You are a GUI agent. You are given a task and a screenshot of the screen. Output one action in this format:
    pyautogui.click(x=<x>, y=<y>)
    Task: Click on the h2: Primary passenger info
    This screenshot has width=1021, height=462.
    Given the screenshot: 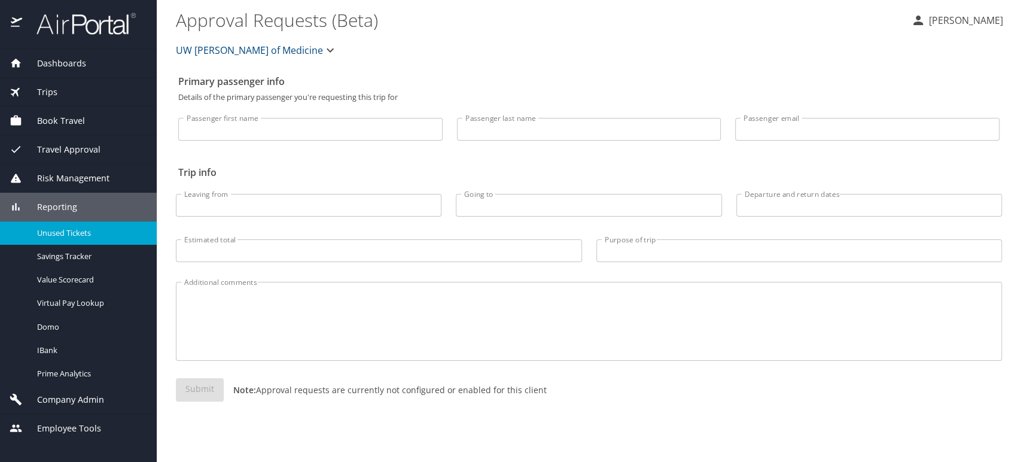 What is the action you would take?
    pyautogui.click(x=589, y=81)
    